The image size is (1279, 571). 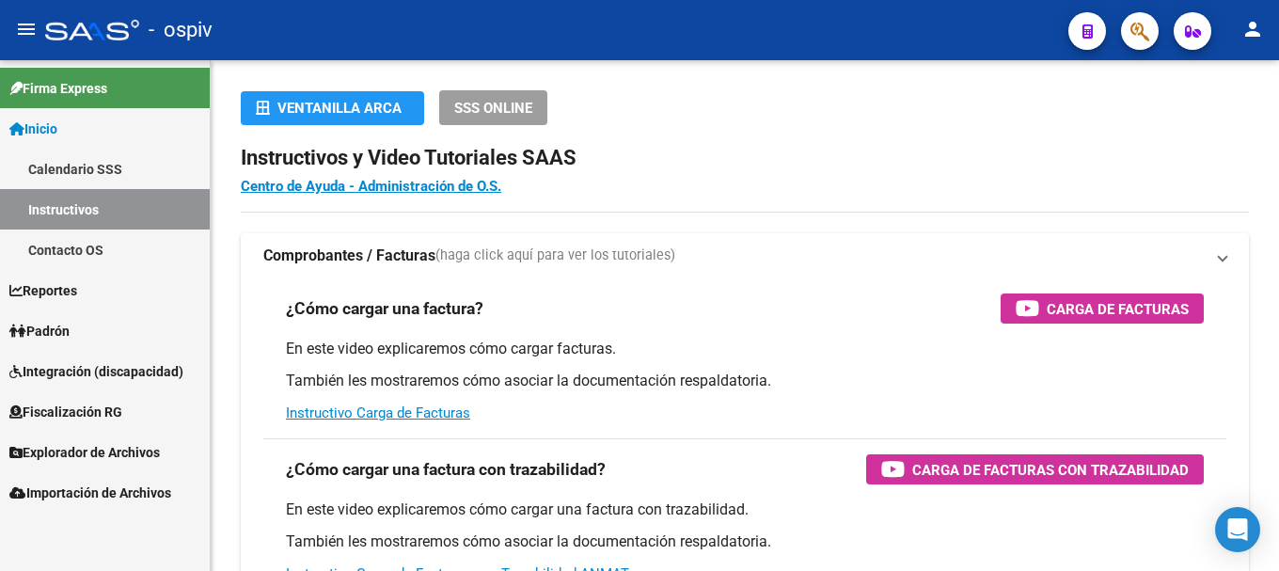 What do you see at coordinates (745, 158) in the screenshot?
I see `h2: Instructivos y Video Tutoriales SAAS` at bounding box center [745, 158].